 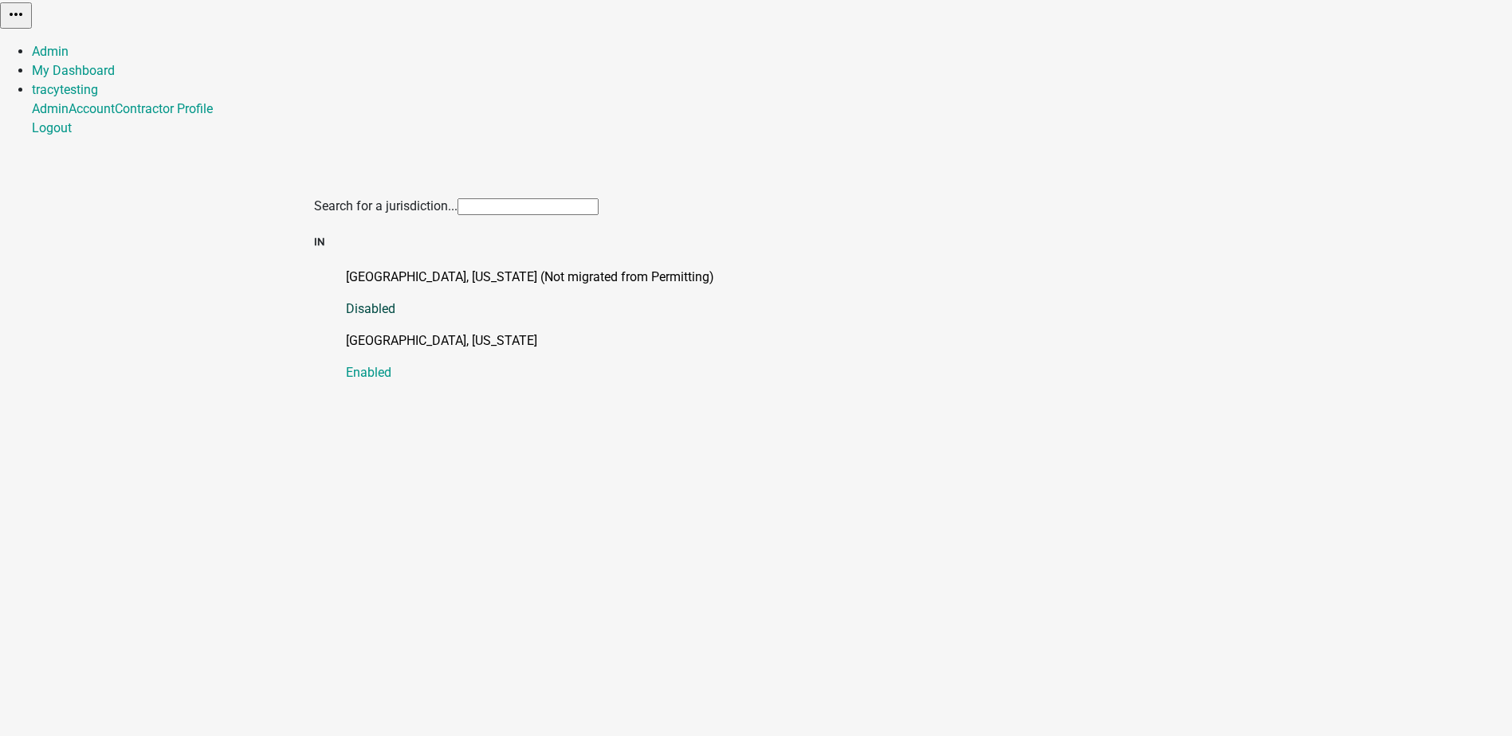 I want to click on label: Search for a jurisdiction..., so click(x=386, y=206).